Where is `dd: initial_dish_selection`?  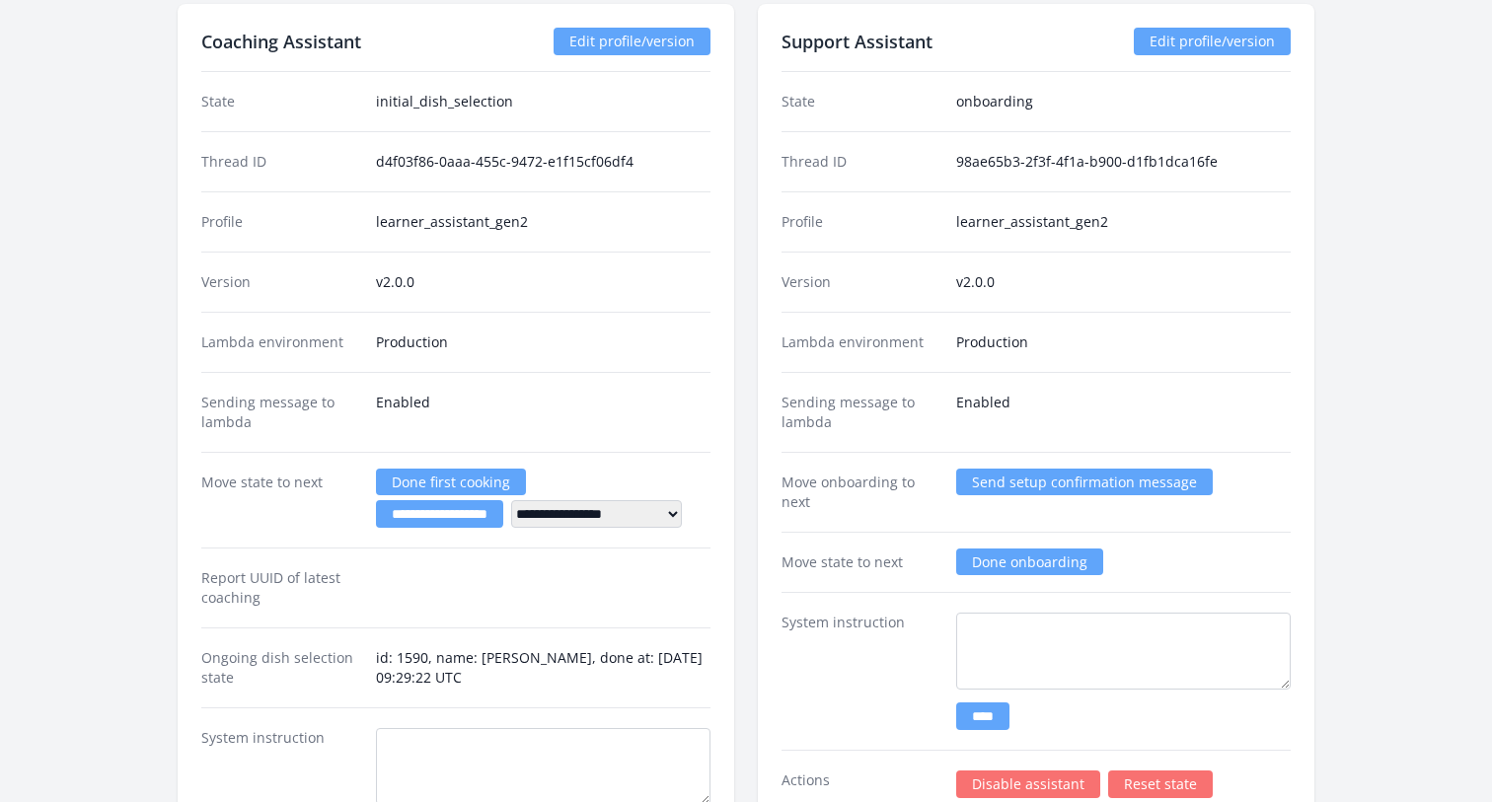
dd: initial_dish_selection is located at coordinates (543, 102).